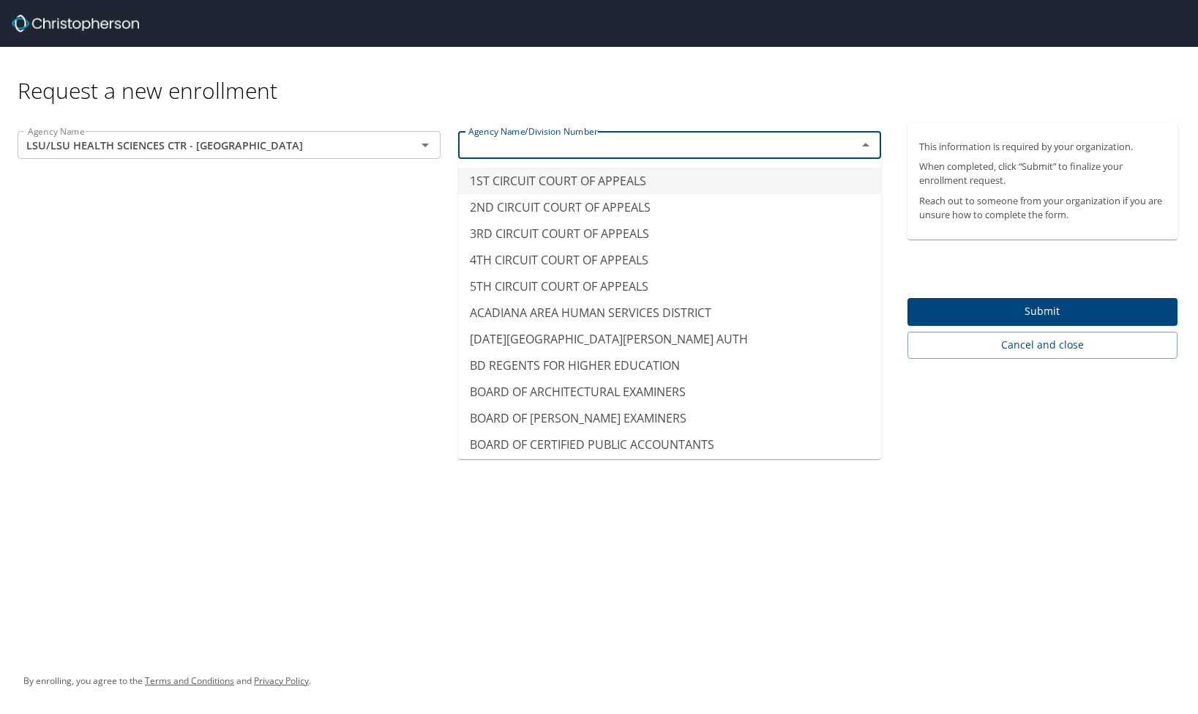  Describe the element at coordinates (670, 234) in the screenshot. I see `li: 3RD CIRCUIT COURT OF APPEALS` at that location.